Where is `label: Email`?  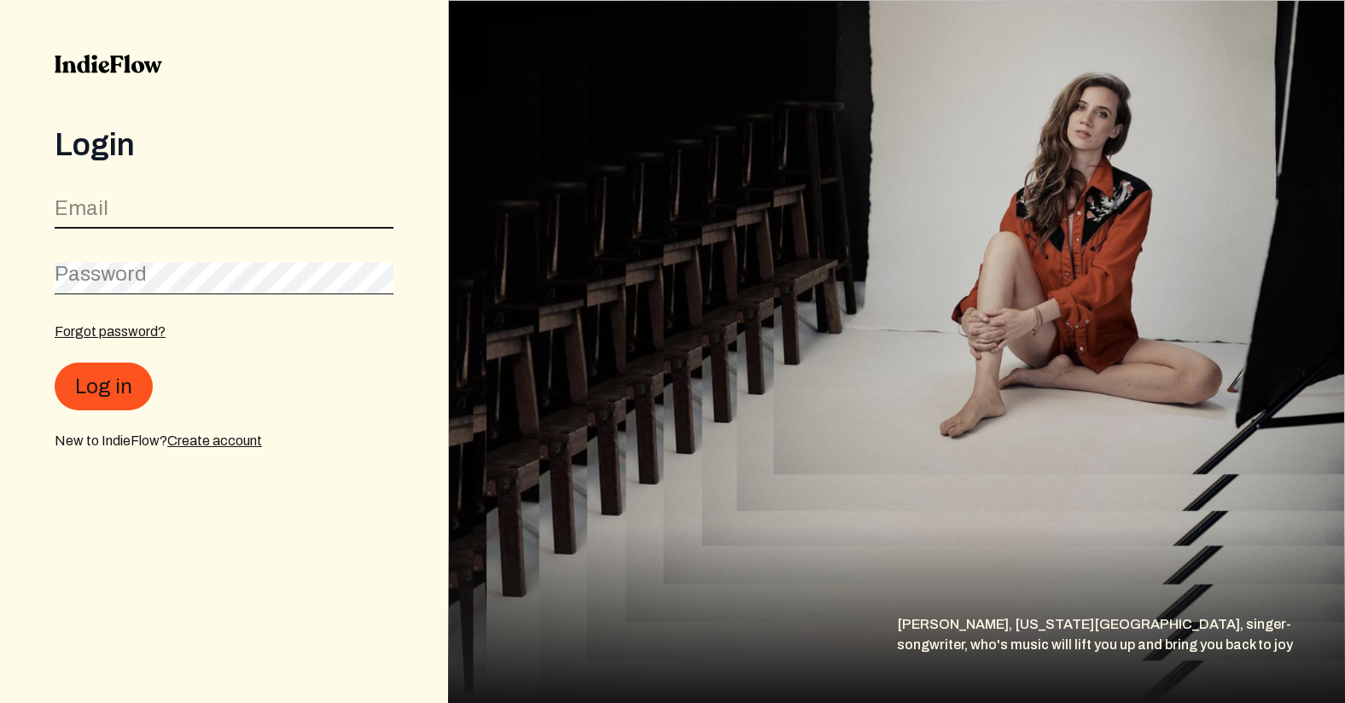 label: Email is located at coordinates (81, 208).